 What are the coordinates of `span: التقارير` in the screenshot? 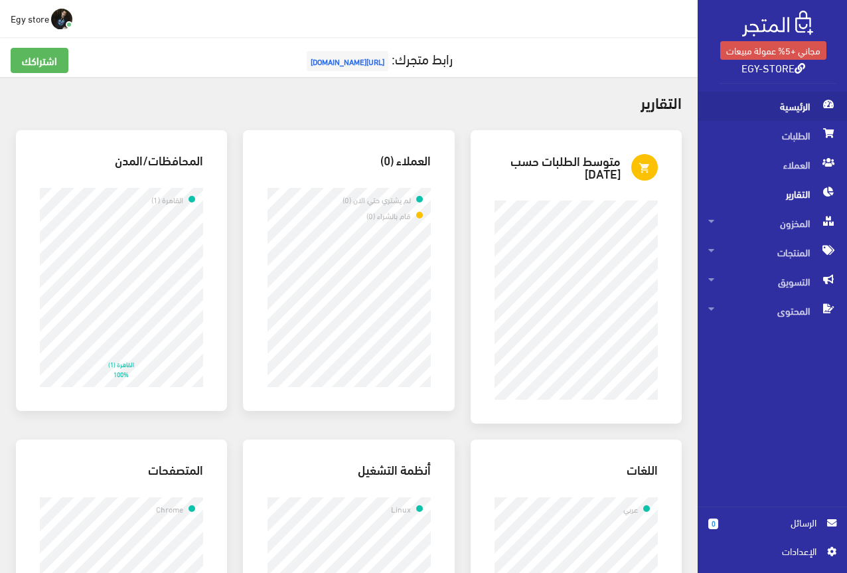 It's located at (772, 194).